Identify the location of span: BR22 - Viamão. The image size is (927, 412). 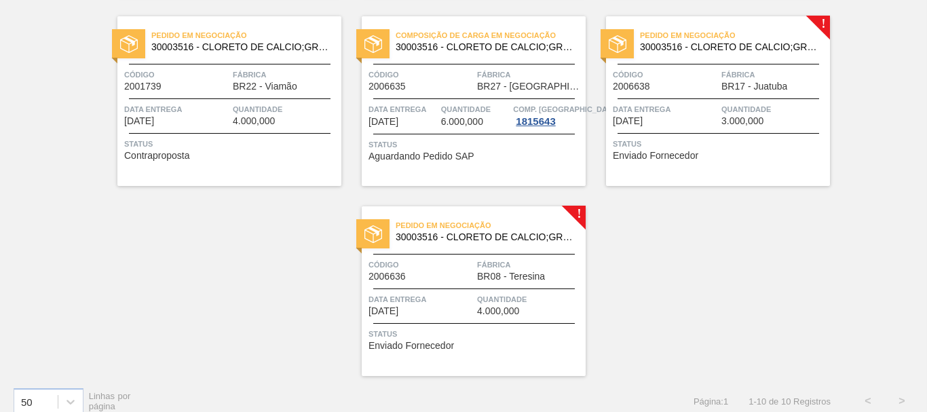
(265, 86).